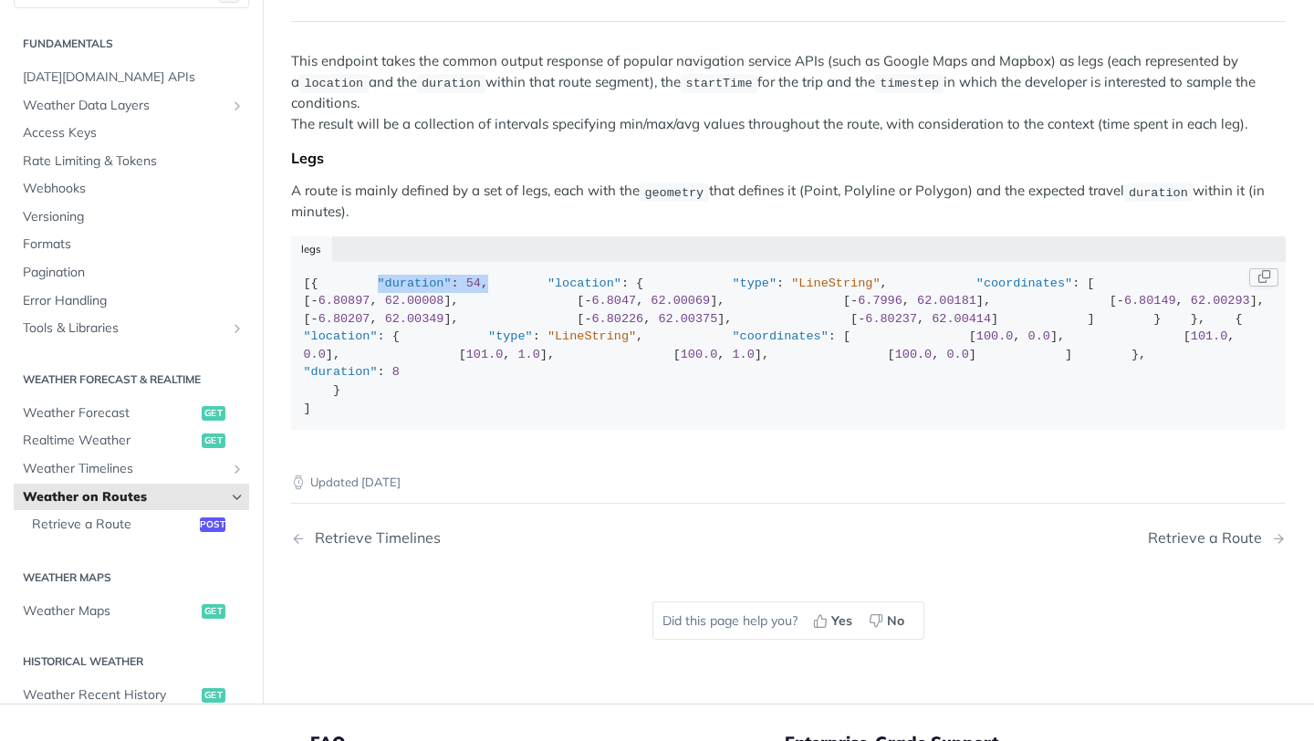 The image size is (1314, 741). What do you see at coordinates (687, 318) in the screenshot?
I see `span: 62.00375` at bounding box center [687, 318].